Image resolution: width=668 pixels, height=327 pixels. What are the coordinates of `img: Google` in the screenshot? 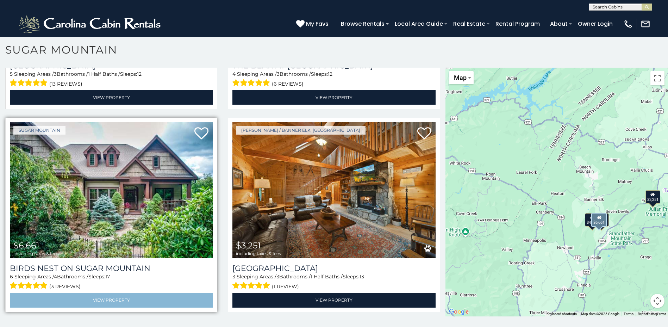 It's located at (459, 311).